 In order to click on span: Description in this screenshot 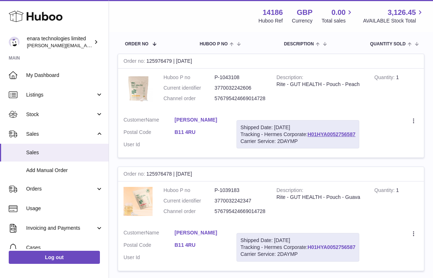, I will do `click(299, 44)`.